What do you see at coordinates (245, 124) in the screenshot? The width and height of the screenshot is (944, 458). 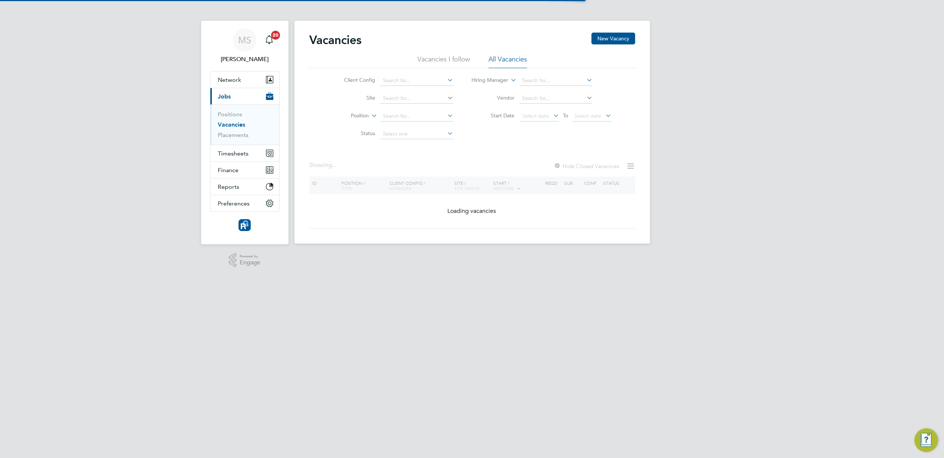 I see `div: Jobs` at bounding box center [245, 124].